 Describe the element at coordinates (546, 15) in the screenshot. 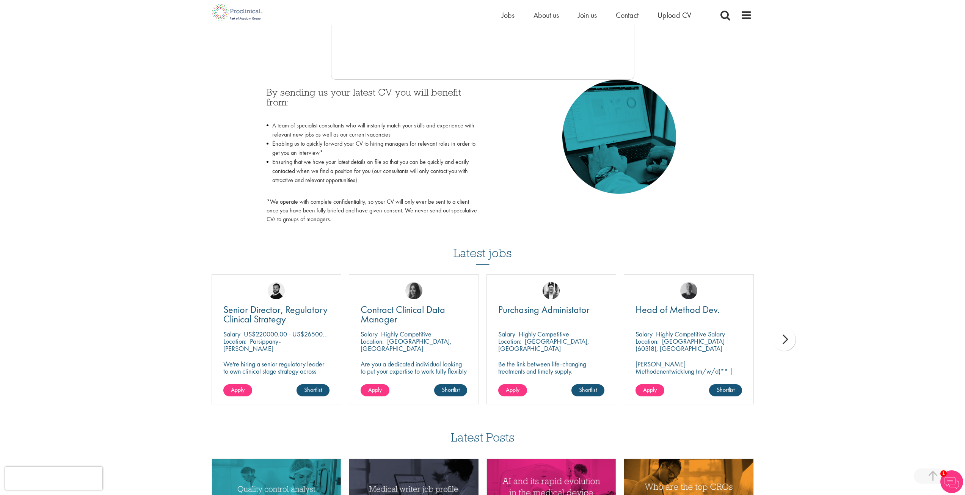

I see `span: About us` at that location.